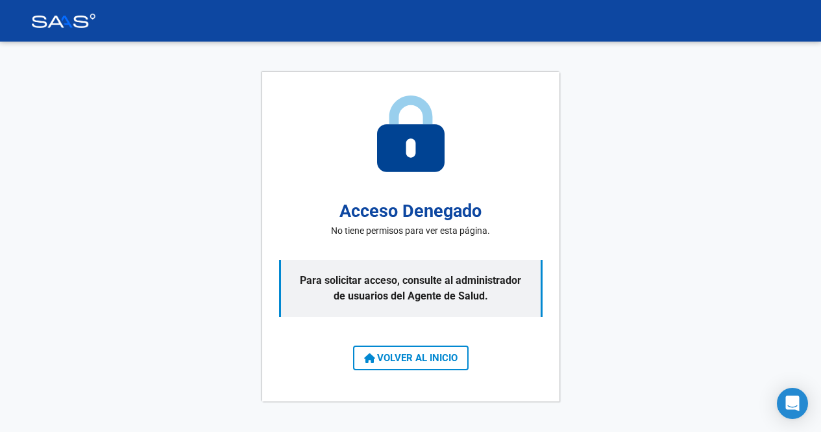  What do you see at coordinates (410, 211) in the screenshot?
I see `h2: Acceso Denegado` at bounding box center [410, 211].